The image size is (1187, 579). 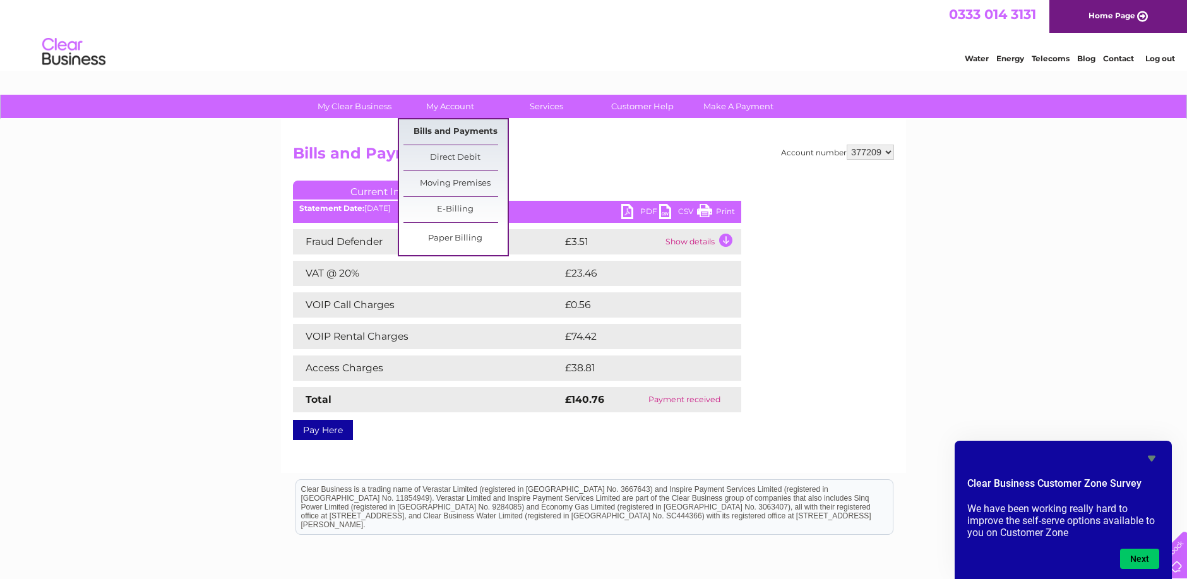 I want to click on a: My Clear Business, so click(x=354, y=106).